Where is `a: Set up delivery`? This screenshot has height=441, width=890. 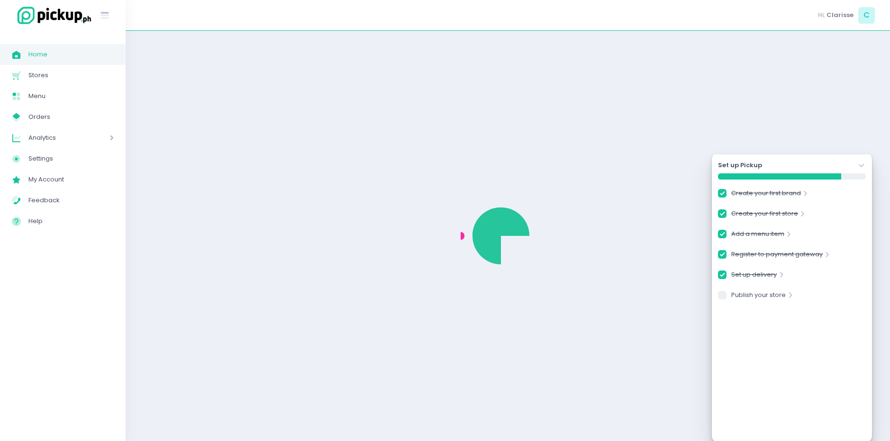 a: Set up delivery is located at coordinates (754, 276).